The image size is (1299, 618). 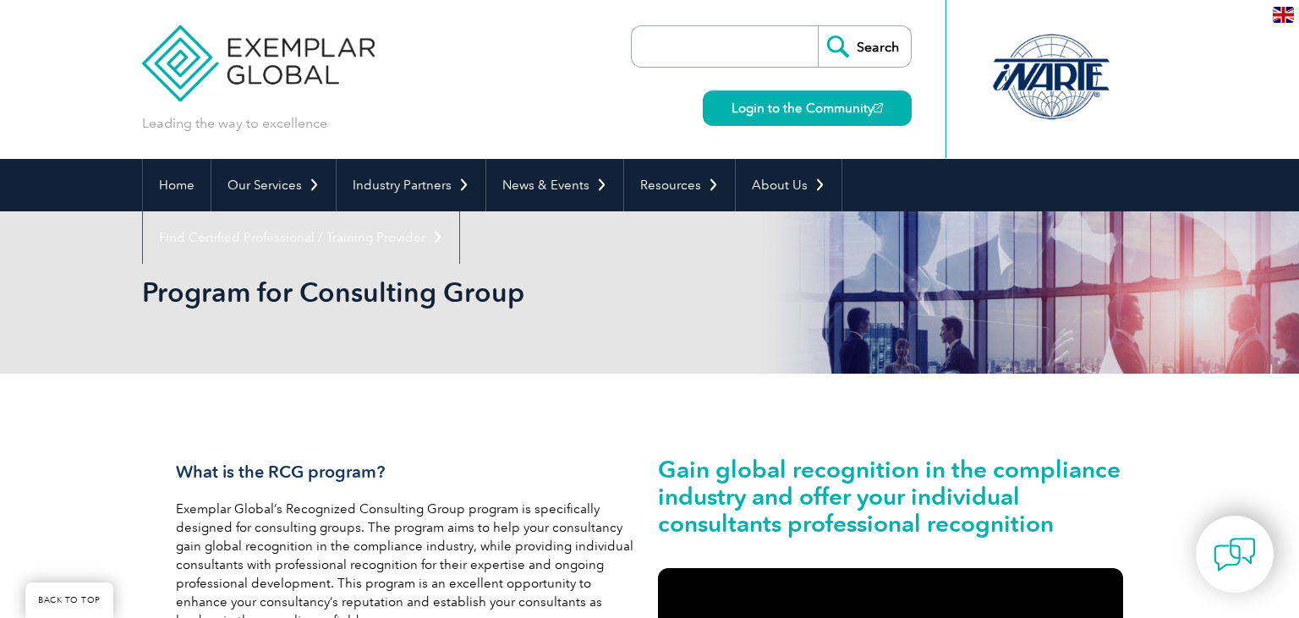 What do you see at coordinates (497, 293) in the screenshot?
I see `h2: Program for Consulting Group` at bounding box center [497, 293].